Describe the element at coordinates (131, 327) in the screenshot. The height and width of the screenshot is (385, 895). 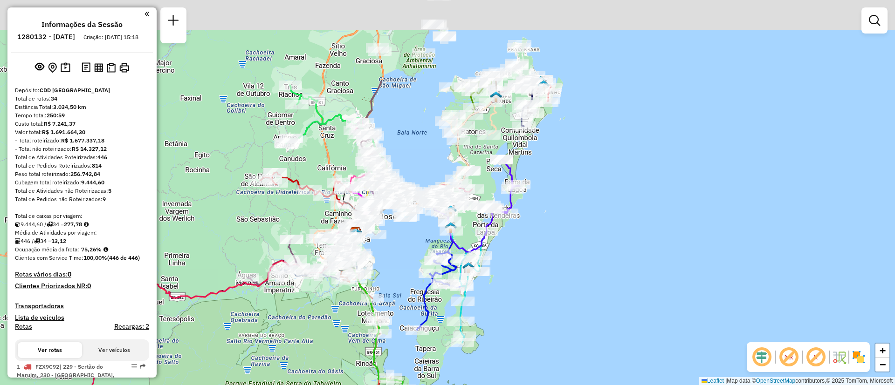
I see `h4: Recargas: 2` at that location.